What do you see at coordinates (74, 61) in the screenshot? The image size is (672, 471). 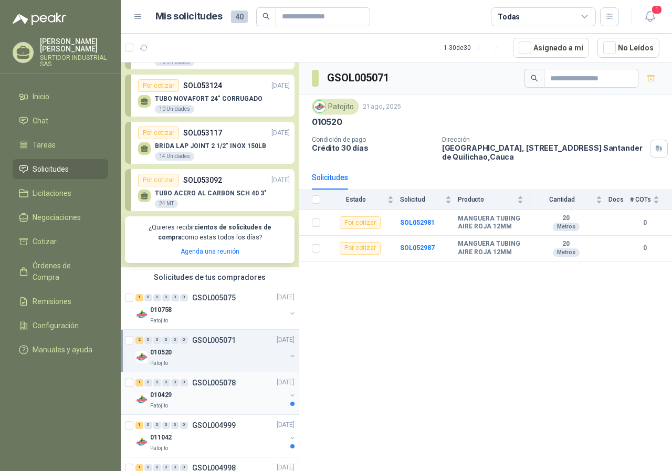 I see `p: SURTIDOR INDUSTRIAL SAS` at bounding box center [74, 61].